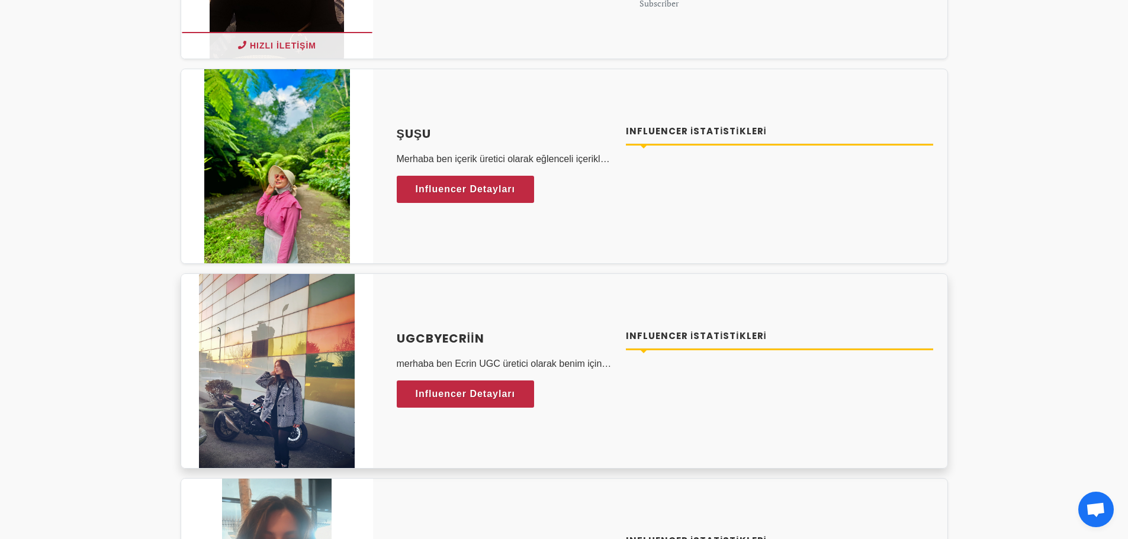 The width and height of the screenshot is (1128, 539). What do you see at coordinates (505, 134) in the screenshot?
I see `h4: Şuşu` at bounding box center [505, 134].